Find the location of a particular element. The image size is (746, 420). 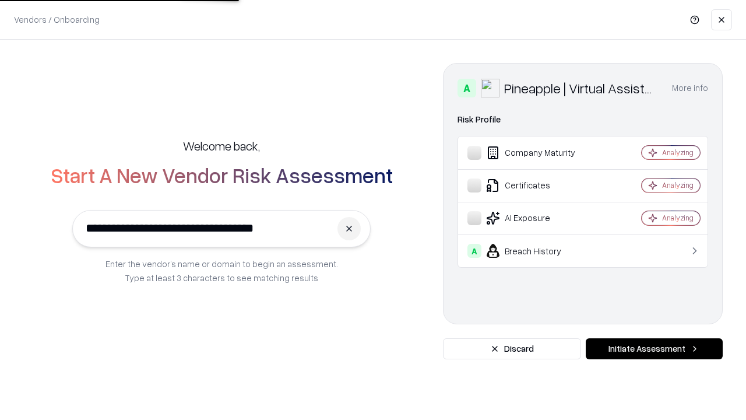

h2: Start A New Vendor Risk Assessment is located at coordinates (221, 175).